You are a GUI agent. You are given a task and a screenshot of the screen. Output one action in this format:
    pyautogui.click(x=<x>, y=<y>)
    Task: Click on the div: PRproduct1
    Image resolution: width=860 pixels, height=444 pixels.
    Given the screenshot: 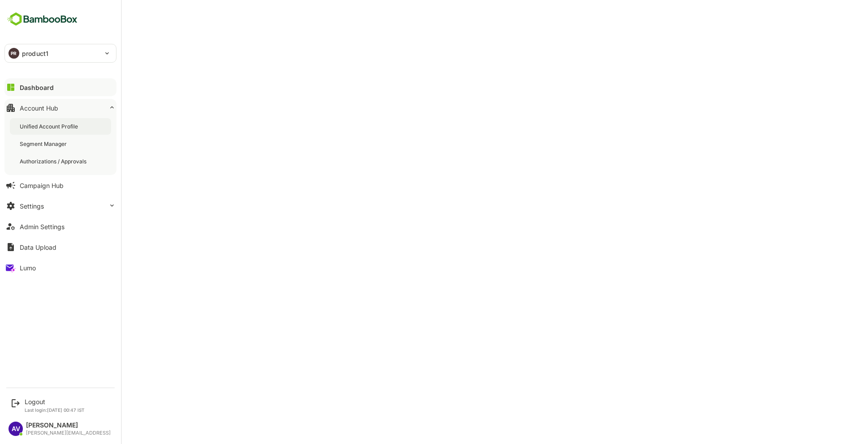 What is the action you would take?
    pyautogui.click(x=60, y=53)
    